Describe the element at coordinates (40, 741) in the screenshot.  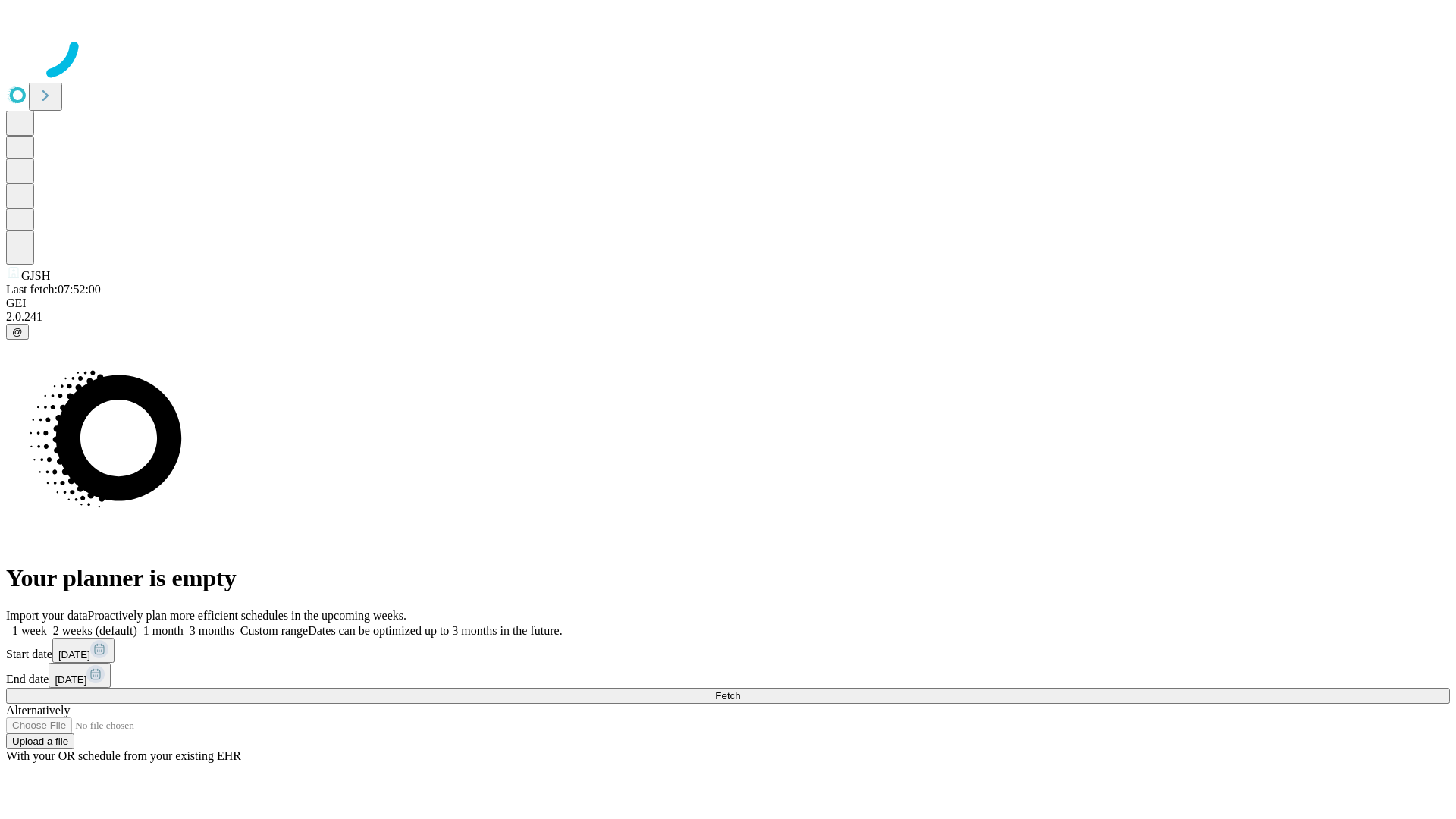
I see `button: Upload a file` at that location.